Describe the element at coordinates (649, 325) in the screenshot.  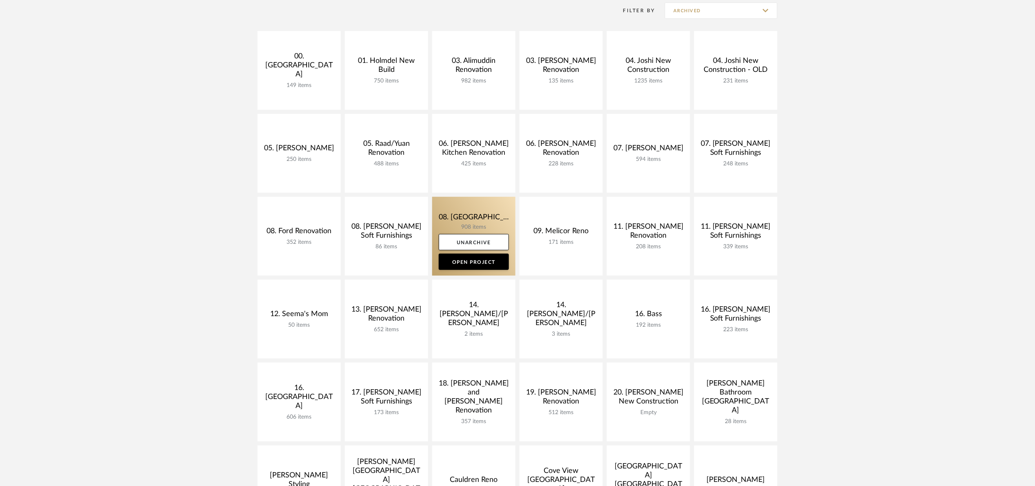
I see `div: 192 items` at that location.